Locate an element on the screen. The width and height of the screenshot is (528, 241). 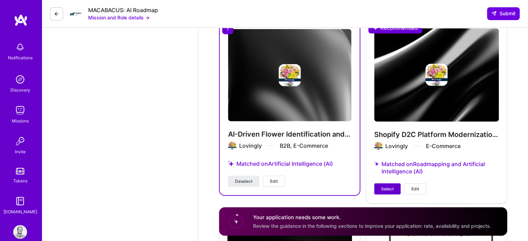
img: bell is located at coordinates (20, 47).